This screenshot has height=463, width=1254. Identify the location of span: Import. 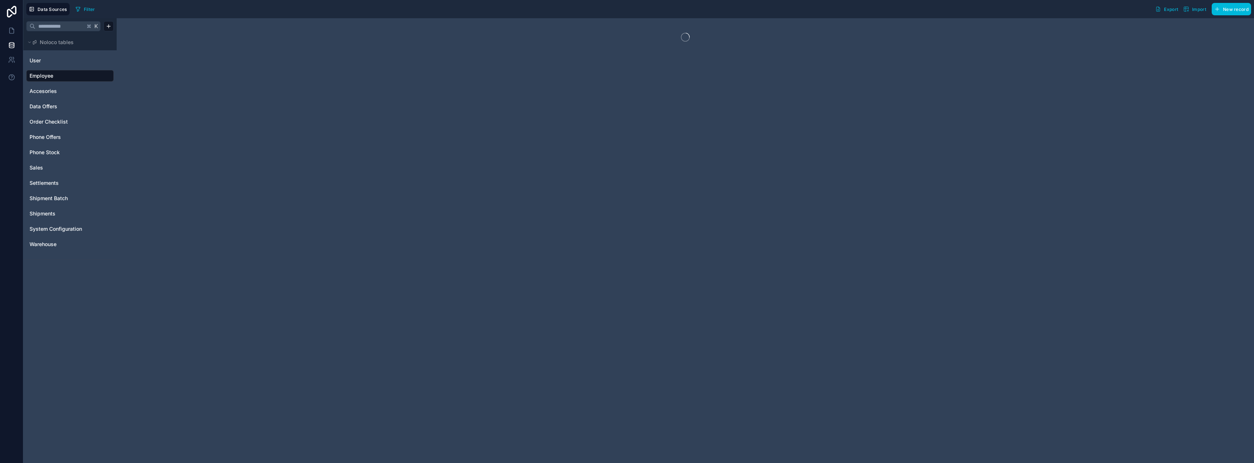
(1199, 9).